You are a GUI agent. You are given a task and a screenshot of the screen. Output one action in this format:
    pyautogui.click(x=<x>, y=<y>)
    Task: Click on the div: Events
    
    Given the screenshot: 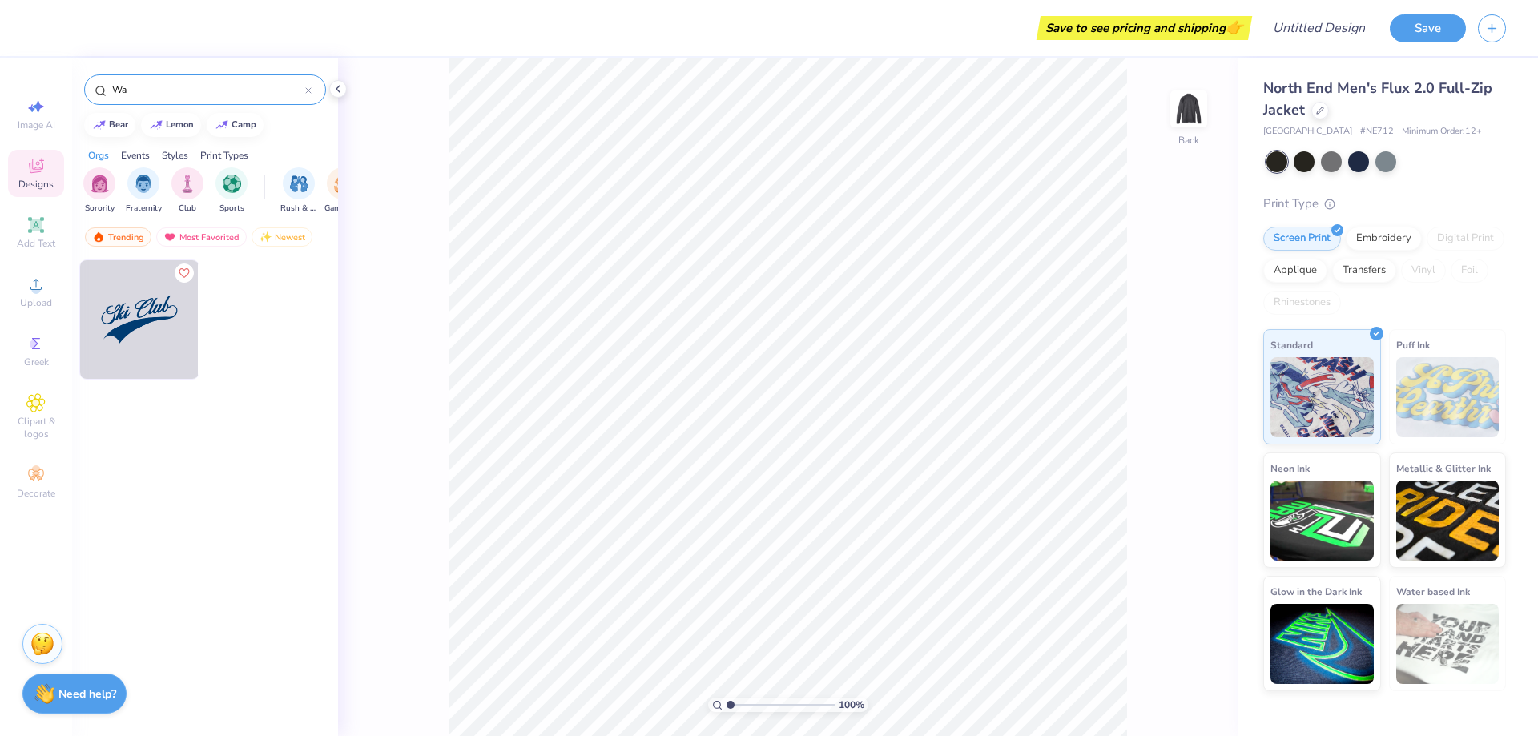 What is the action you would take?
    pyautogui.click(x=135, y=155)
    